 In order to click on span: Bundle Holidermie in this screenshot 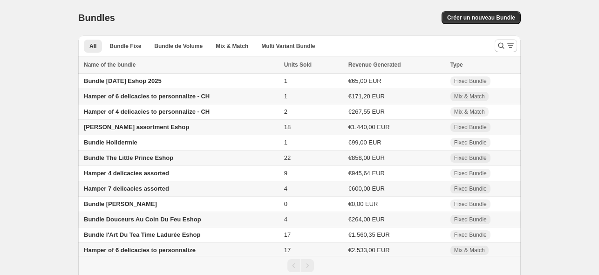, I will do `click(110, 142)`.